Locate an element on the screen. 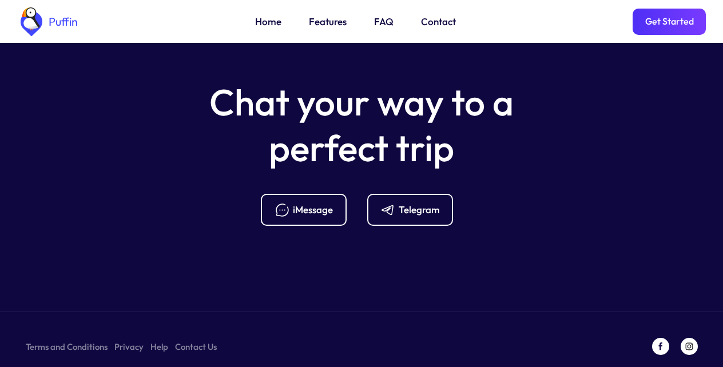 Image resolution: width=723 pixels, height=367 pixels. a: home is located at coordinates (48, 22).